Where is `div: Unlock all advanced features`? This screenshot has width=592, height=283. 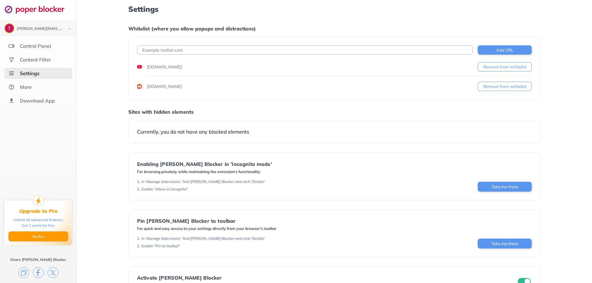 div: Unlock all advanced features is located at coordinates (38, 220).